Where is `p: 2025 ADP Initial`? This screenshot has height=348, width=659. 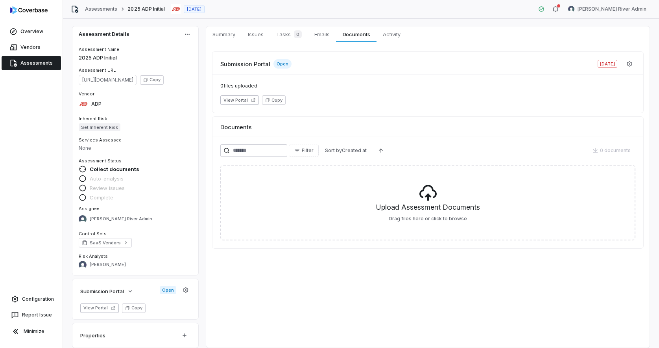 p: 2025 ADP Initial is located at coordinates (135, 58).